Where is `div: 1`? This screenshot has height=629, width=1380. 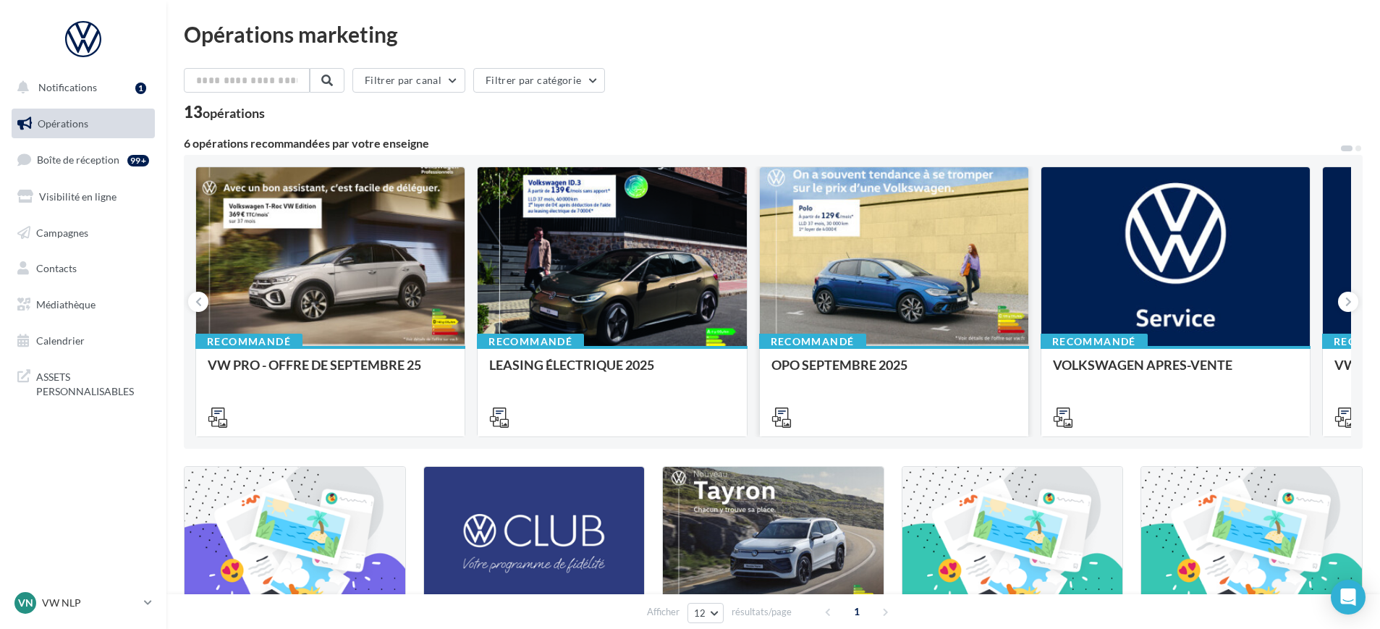 div: 1 is located at coordinates (140, 88).